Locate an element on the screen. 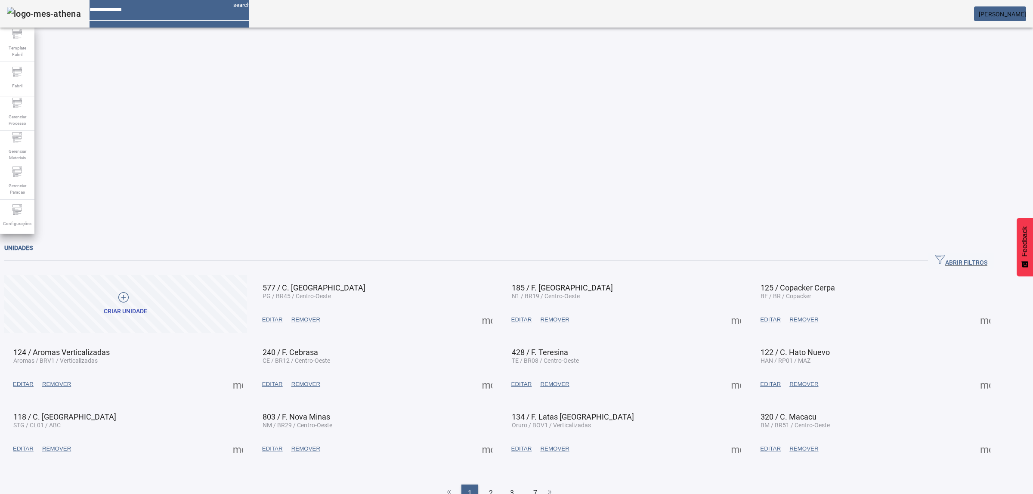 The height and width of the screenshot is (494, 1033). span: Feedback is located at coordinates (1025, 242).